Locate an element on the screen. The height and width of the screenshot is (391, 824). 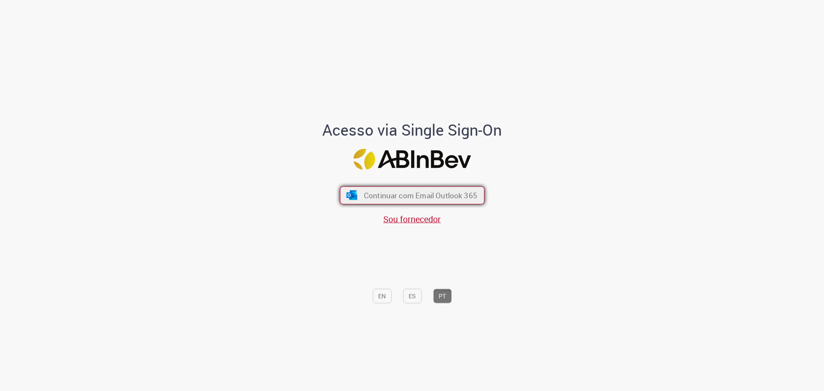
button: ícone Azure/Microsoft 360 Continuar com Email Outlook 365 is located at coordinates (412, 195).